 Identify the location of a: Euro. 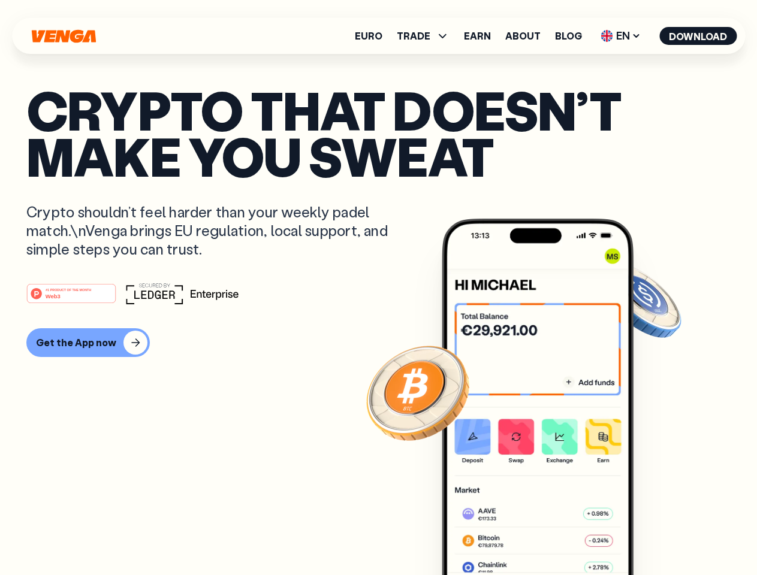
(368, 36).